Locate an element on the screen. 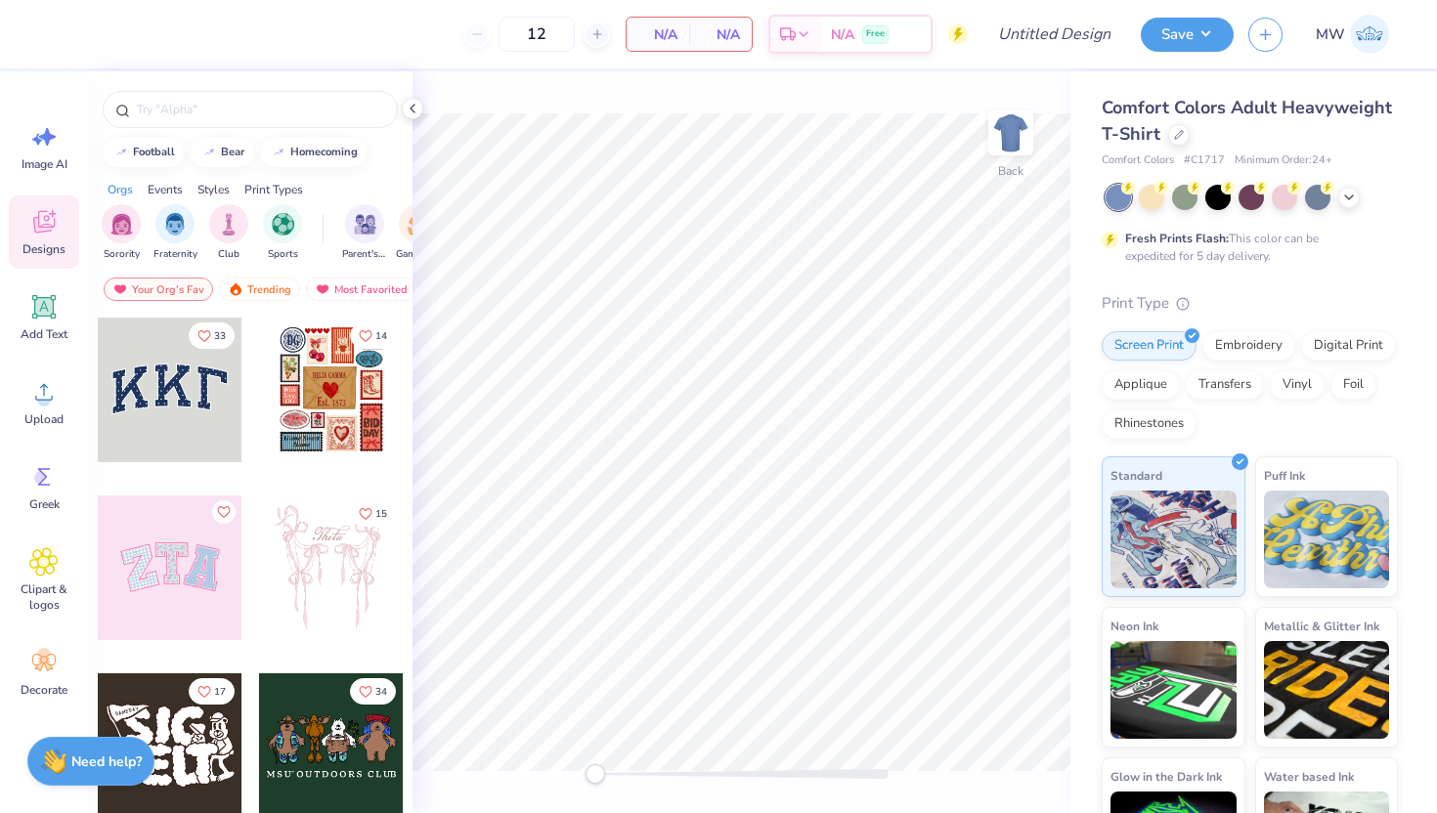 The image size is (1437, 813). span: Water based Ink is located at coordinates (1309, 776).